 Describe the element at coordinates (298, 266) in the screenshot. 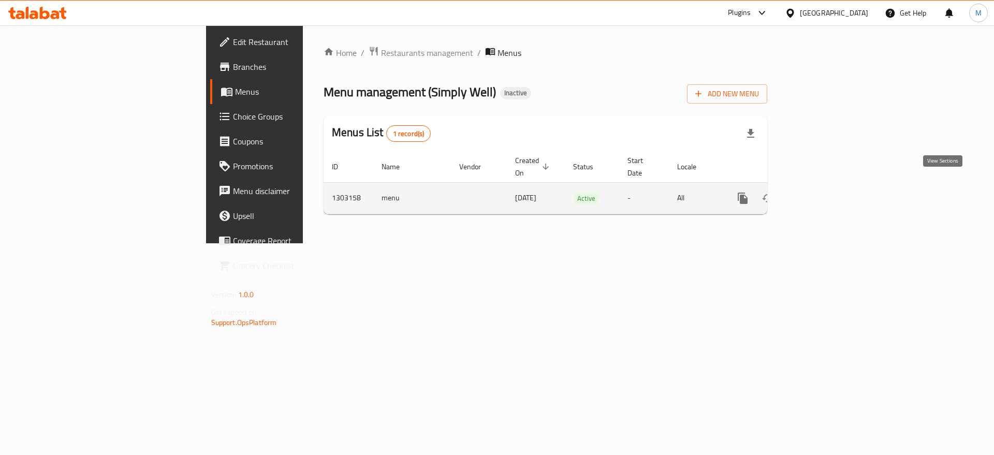

I see `span: Grocery Checklist` at that location.